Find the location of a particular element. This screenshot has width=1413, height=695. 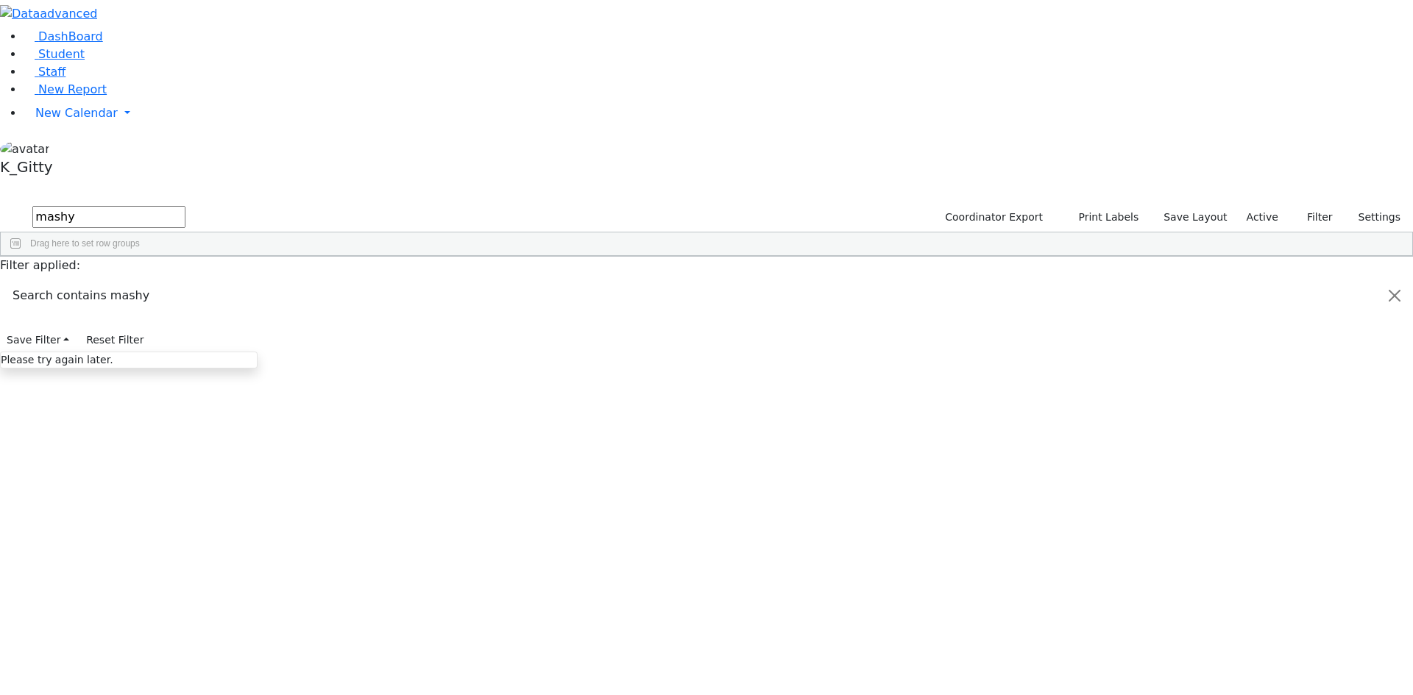

span: Student is located at coordinates (61, 54).